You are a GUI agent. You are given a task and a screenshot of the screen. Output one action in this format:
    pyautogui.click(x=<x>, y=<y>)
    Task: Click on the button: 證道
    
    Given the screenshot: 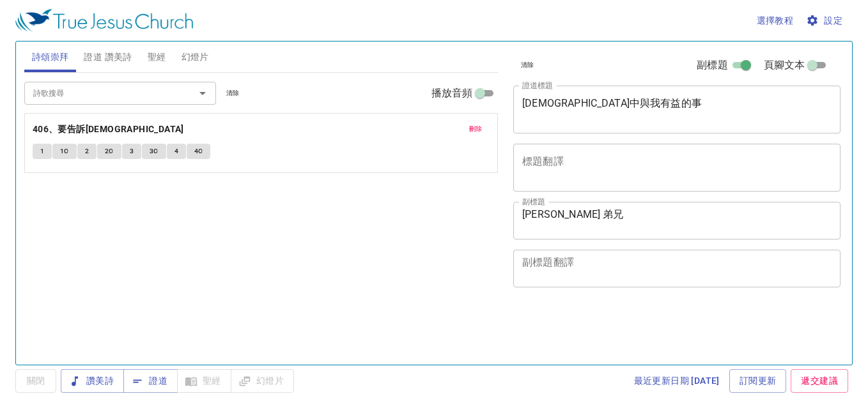 What is the action you would take?
    pyautogui.click(x=150, y=381)
    